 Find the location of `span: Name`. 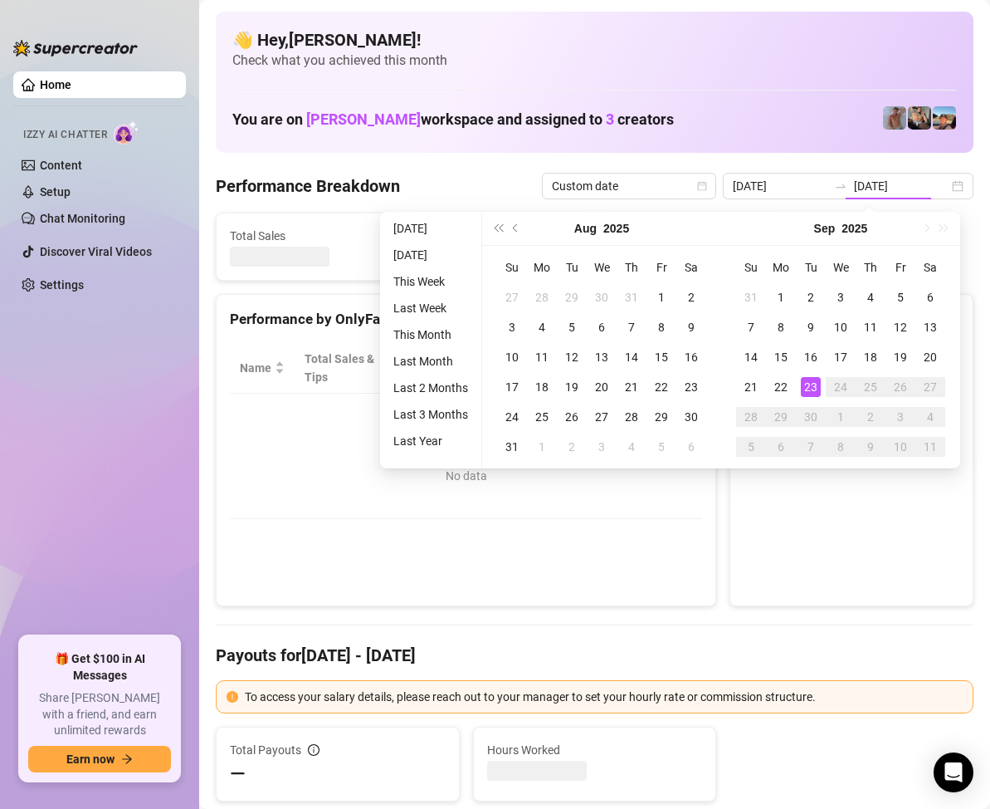

span: Name is located at coordinates (256, 368).